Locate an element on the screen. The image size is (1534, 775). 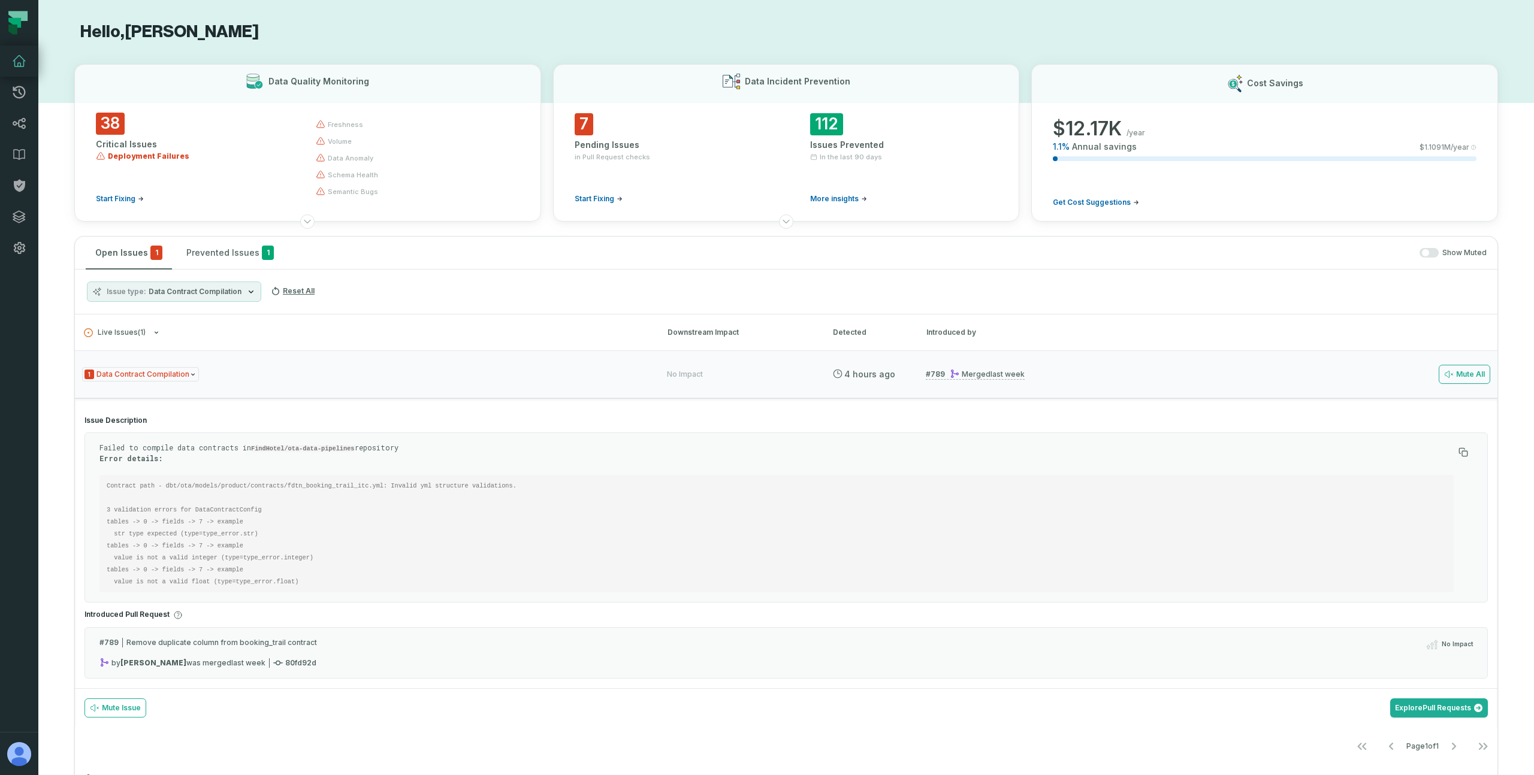
button: Data Quality Monitoring38Critical IssuesDeployment FailuresStart Fixingfreshnessvolumedata anomal... is located at coordinates (307, 143).